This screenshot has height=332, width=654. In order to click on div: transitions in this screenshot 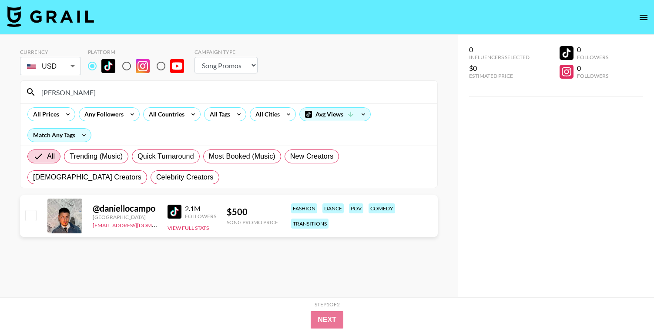, I will do `click(310, 224)`.